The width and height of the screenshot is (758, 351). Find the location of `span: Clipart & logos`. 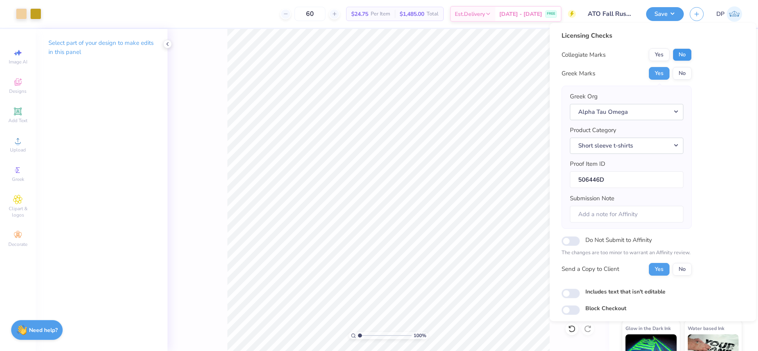

span: Clipart & logos is located at coordinates (18, 212).